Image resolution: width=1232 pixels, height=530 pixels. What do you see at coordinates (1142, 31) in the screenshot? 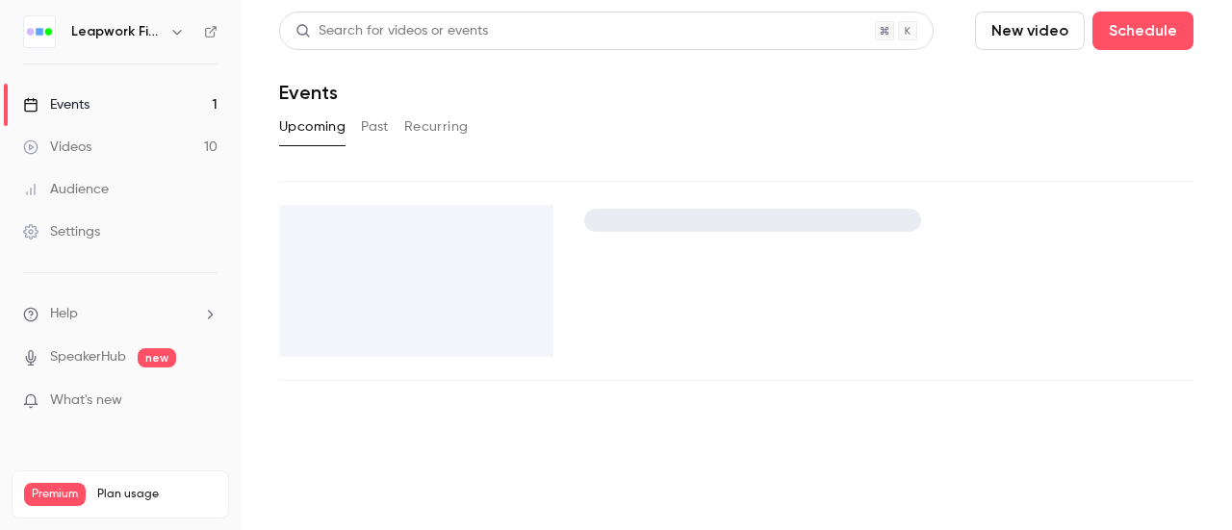
I see `button: Schedule` at bounding box center [1142, 31].